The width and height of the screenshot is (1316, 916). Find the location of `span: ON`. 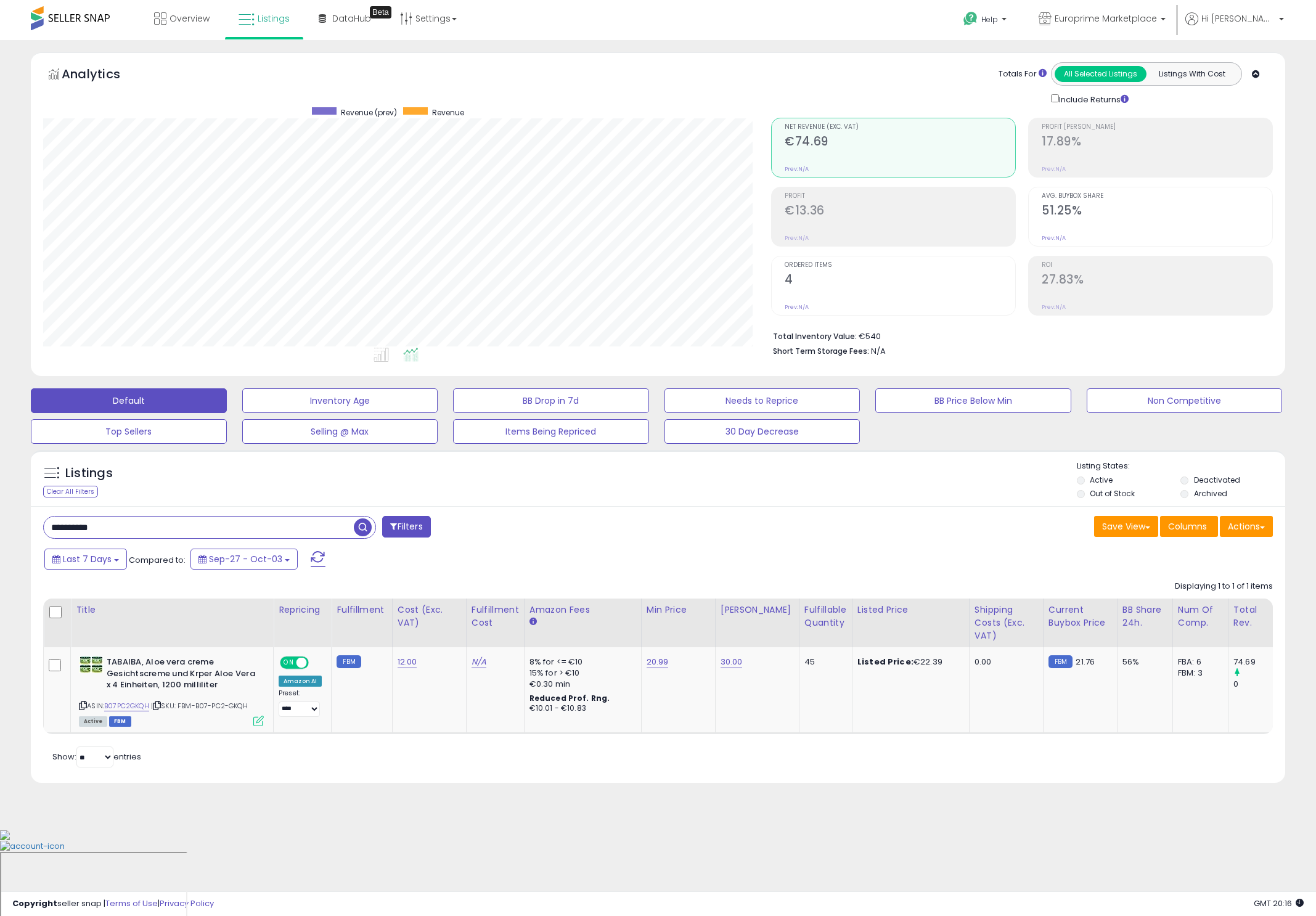

span: ON is located at coordinates (289, 662).